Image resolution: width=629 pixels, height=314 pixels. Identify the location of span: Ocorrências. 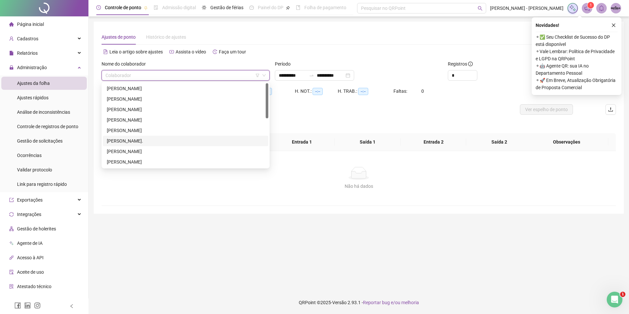
(29, 155).